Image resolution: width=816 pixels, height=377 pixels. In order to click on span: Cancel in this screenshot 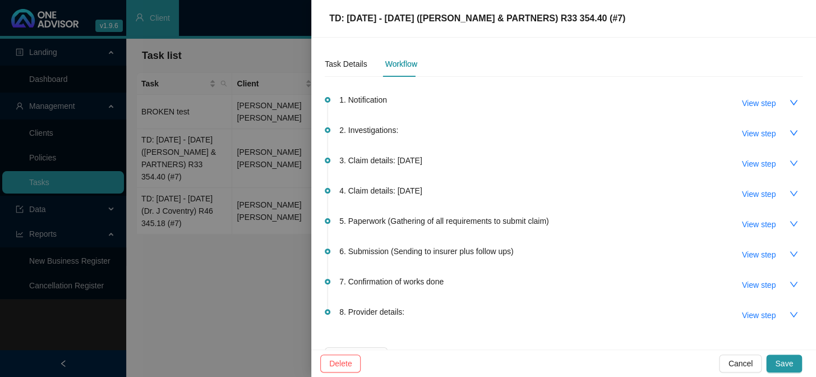, I will do `click(740, 363)`.